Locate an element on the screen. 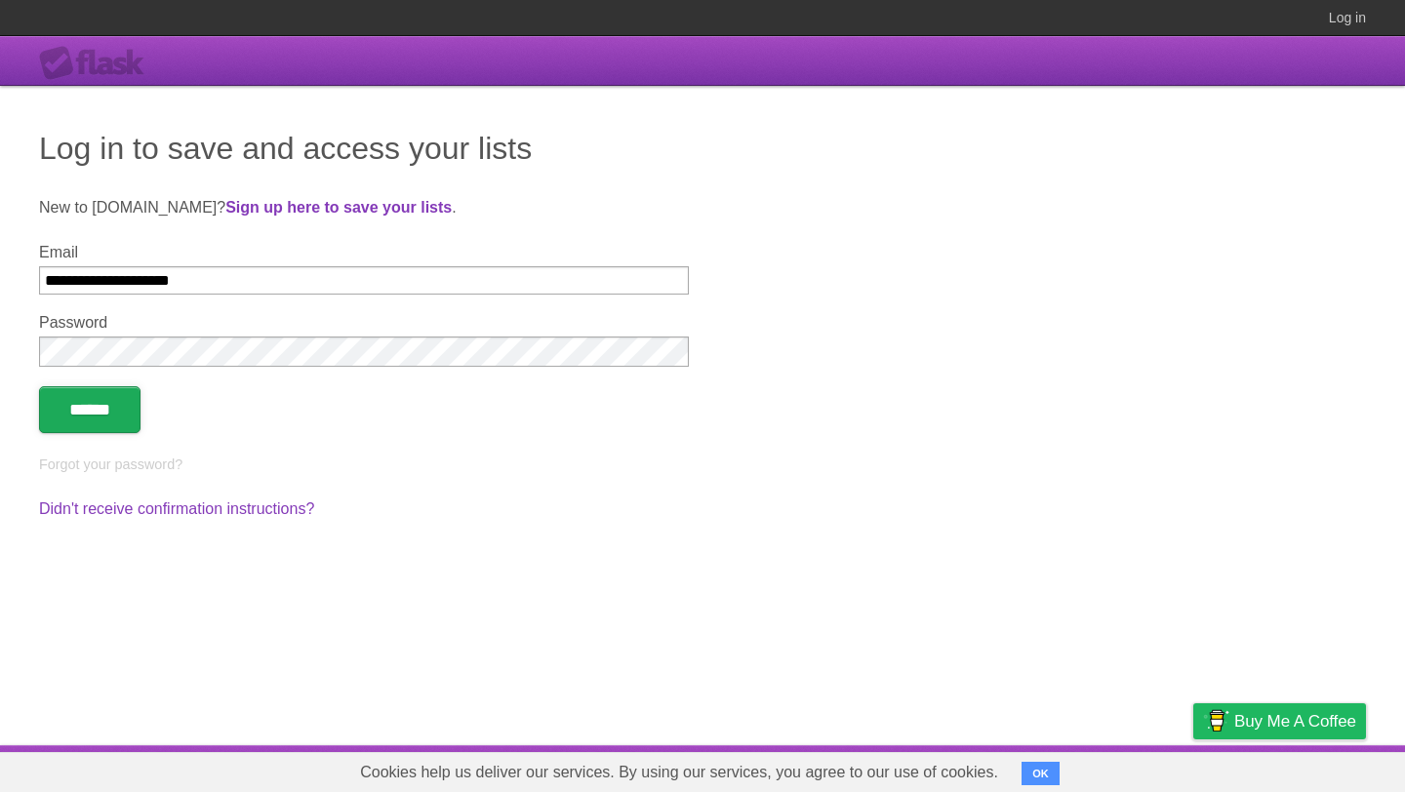  a: Suggest a feature is located at coordinates (1304, 769).